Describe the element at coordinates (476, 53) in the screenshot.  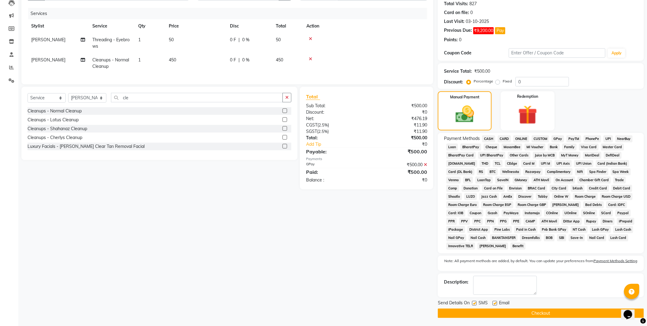
I see `div: Coupon Code` at that location.